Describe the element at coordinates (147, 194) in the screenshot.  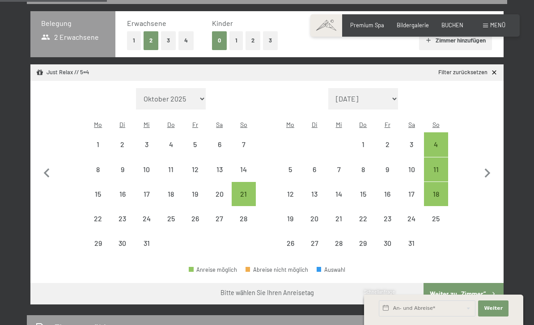
I see `div: Wed Dec 17 2025` at that location.